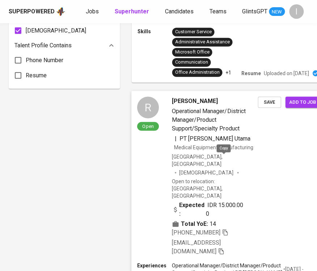  Describe the element at coordinates (180, 12) in the screenshot. I see `a: Candidates` at that location.